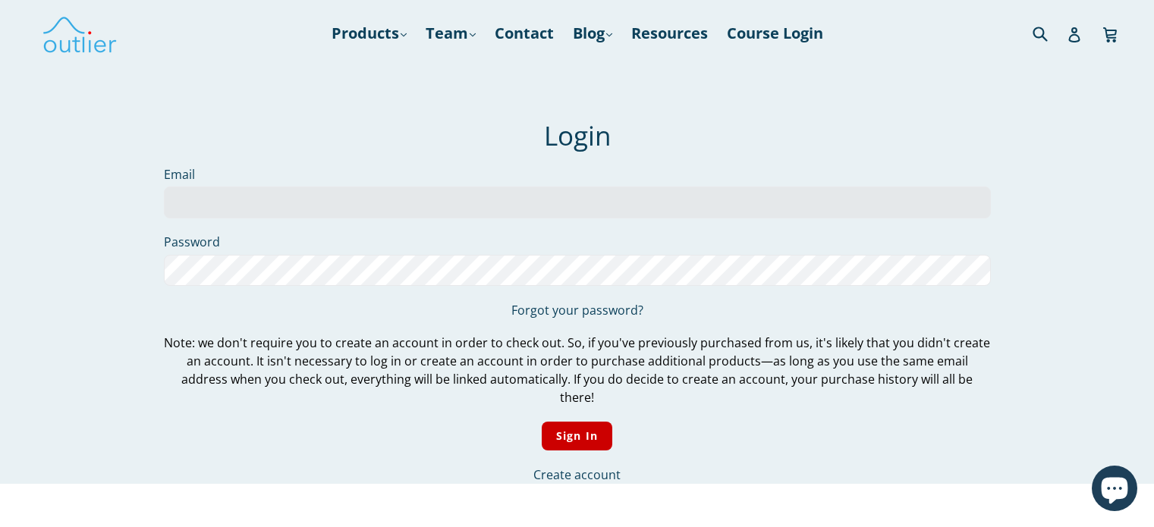 This screenshot has width=1154, height=527. I want to click on img: Outlier Linguistics, so click(80, 33).